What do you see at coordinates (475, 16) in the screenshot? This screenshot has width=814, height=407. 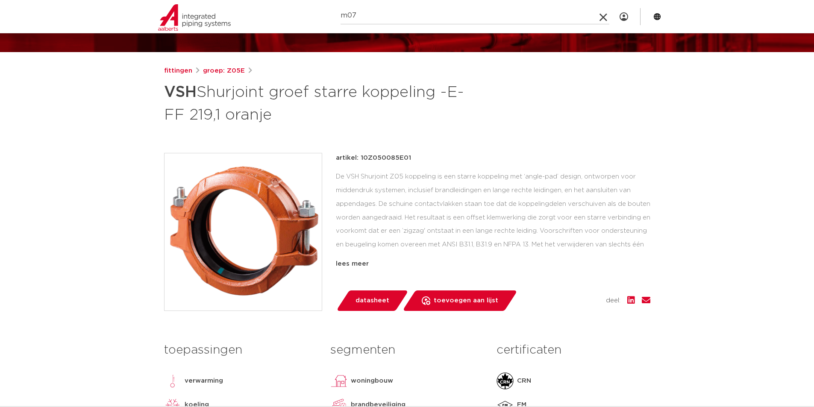 I see `input: zoeken...` at bounding box center [475, 16].